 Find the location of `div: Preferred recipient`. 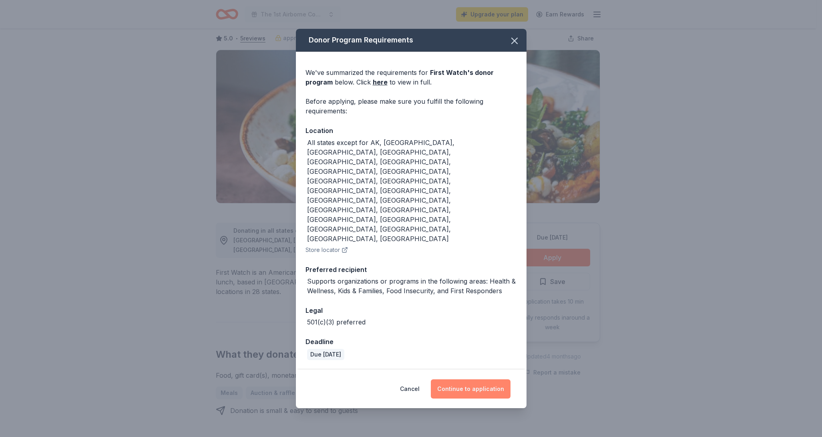

div: Preferred recipient is located at coordinates (411, 269).